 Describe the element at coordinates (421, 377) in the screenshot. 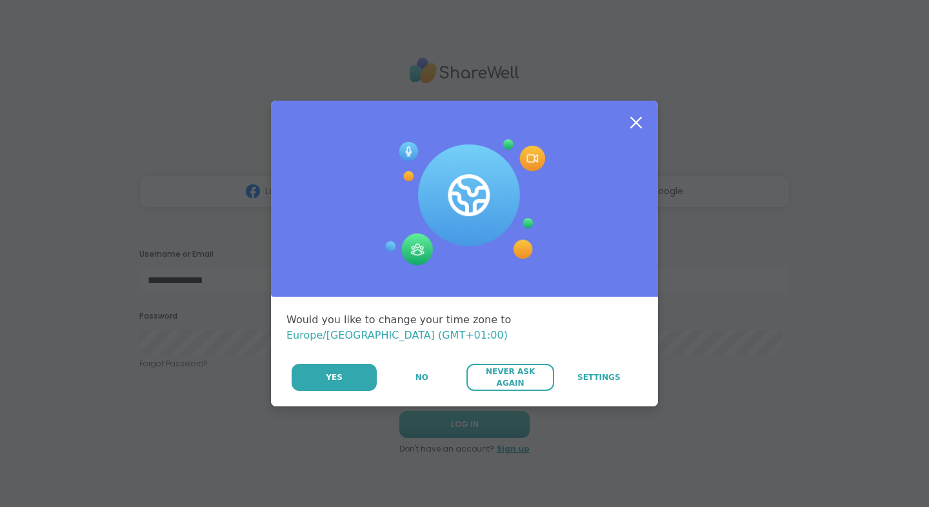

I see `button: No` at that location.